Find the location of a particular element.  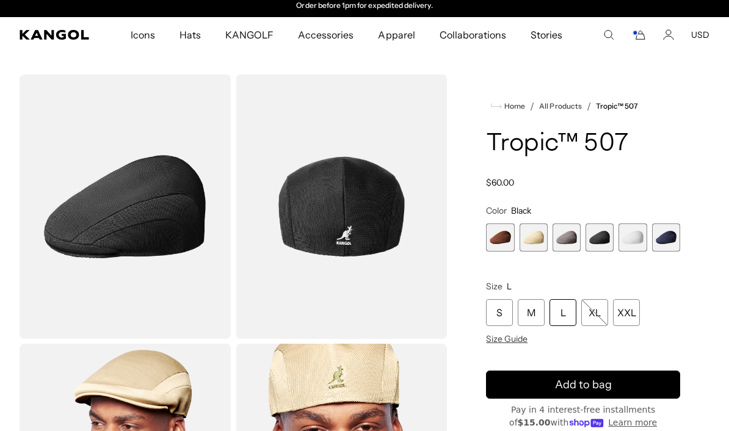

div: 1 of 6 is located at coordinates (500, 237).